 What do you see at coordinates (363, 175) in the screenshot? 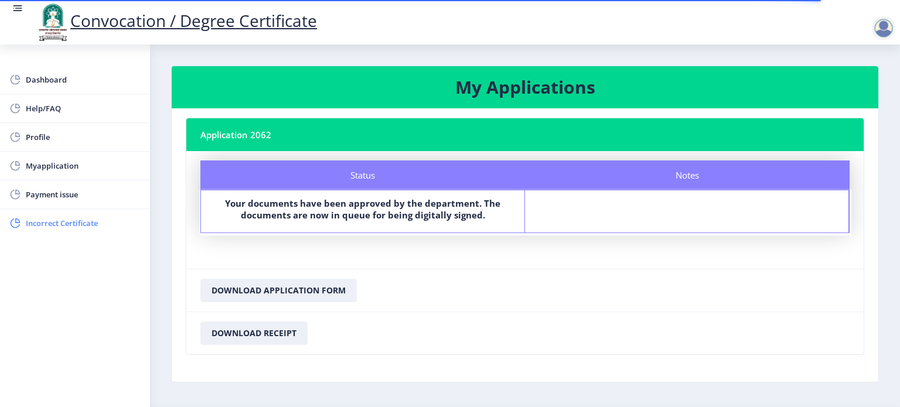
I see `div: Status` at bounding box center [363, 175].